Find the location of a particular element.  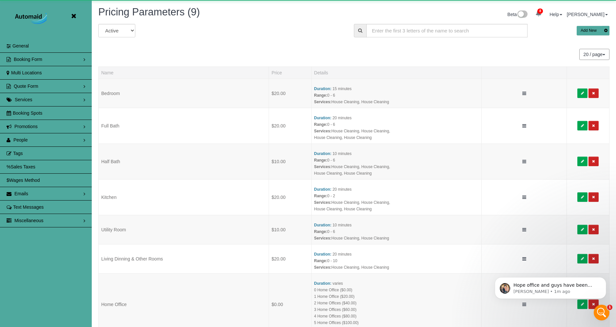

th: Name is located at coordinates (184, 72).